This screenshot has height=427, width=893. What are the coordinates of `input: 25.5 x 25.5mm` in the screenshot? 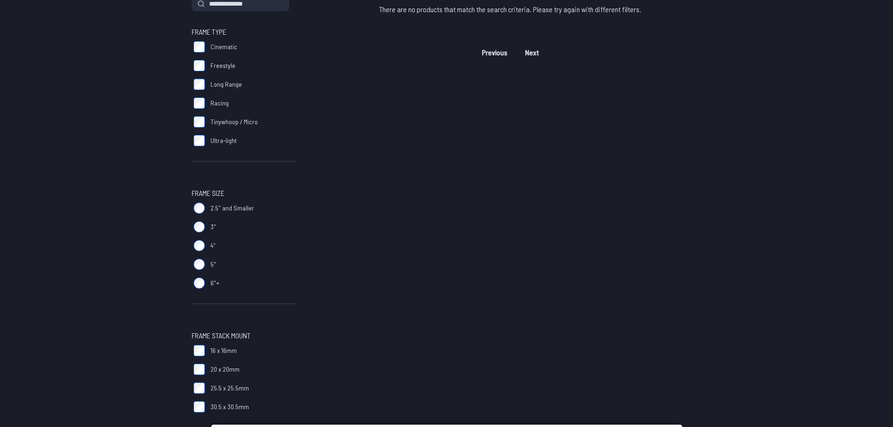 It's located at (199, 388).